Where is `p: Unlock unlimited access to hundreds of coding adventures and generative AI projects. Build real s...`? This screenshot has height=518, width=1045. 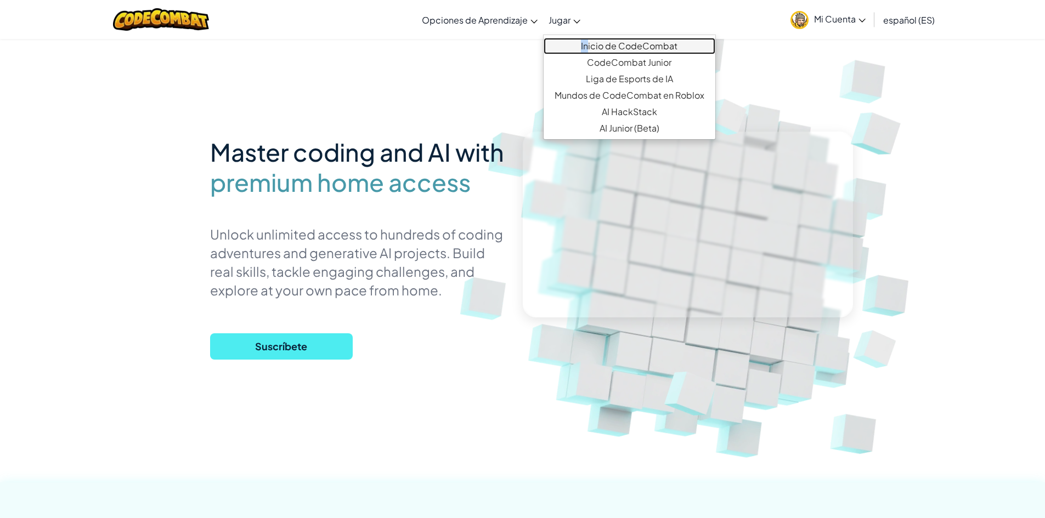 p: Unlock unlimited access to hundreds of coding adventures and generative AI projects. Build real s... is located at coordinates (358, 262).